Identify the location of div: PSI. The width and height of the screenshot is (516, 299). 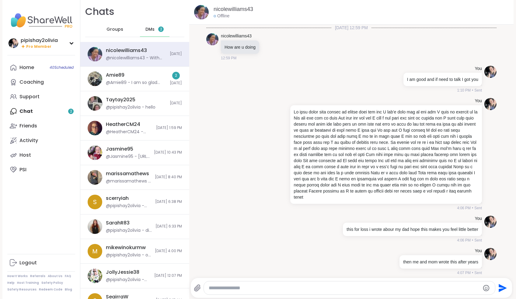
(23, 170).